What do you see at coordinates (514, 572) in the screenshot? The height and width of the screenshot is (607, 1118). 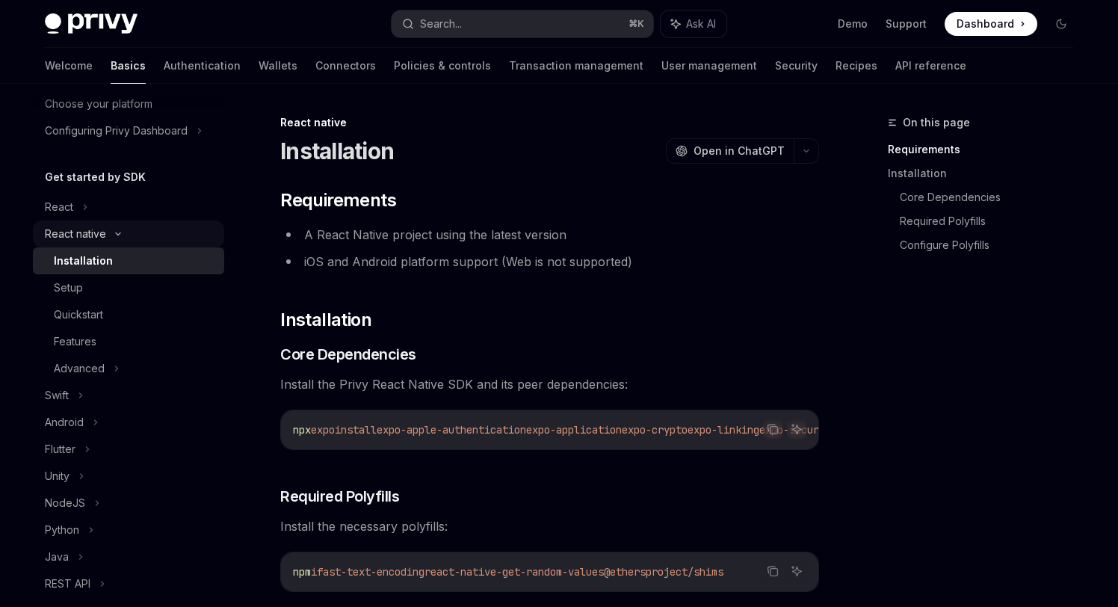 I see `span: react-native-get-random-values` at bounding box center [514, 572].